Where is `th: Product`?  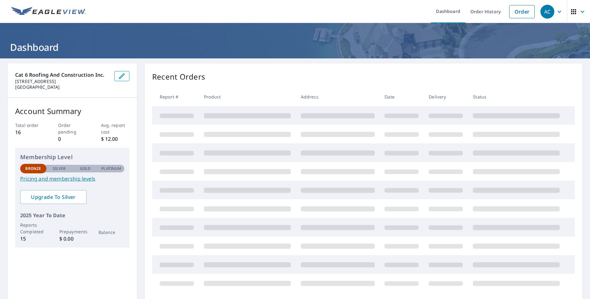
th: Product is located at coordinates (247, 97).